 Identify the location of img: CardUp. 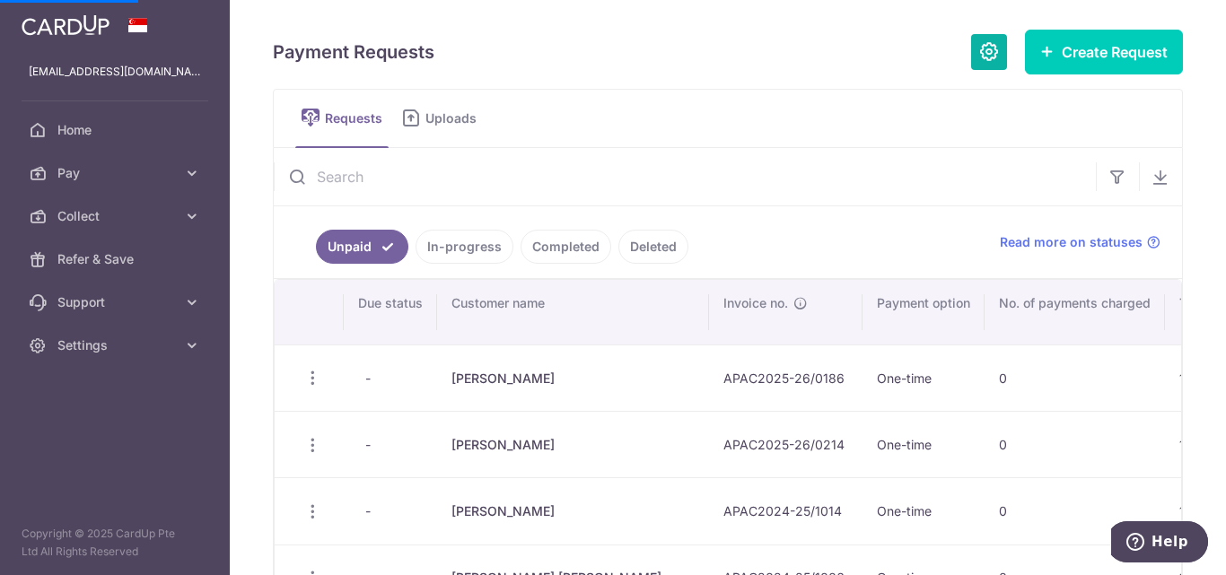
(66, 25).